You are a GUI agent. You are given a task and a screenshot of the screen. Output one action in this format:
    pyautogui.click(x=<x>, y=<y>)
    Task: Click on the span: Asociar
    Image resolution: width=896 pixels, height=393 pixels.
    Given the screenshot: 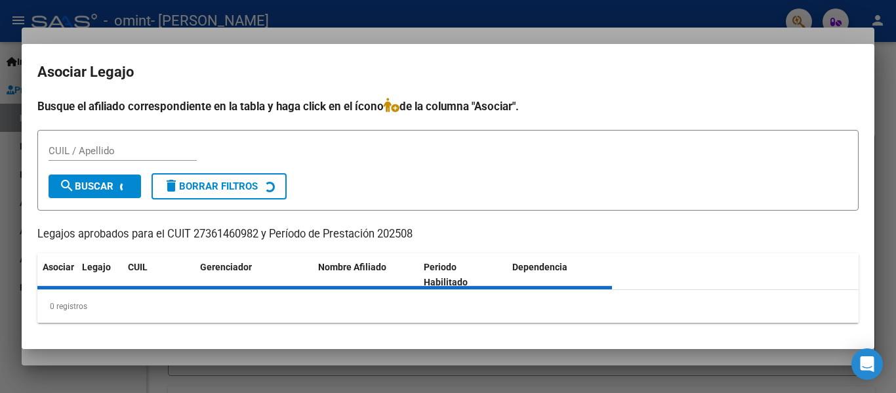 What is the action you would take?
    pyautogui.click(x=58, y=267)
    